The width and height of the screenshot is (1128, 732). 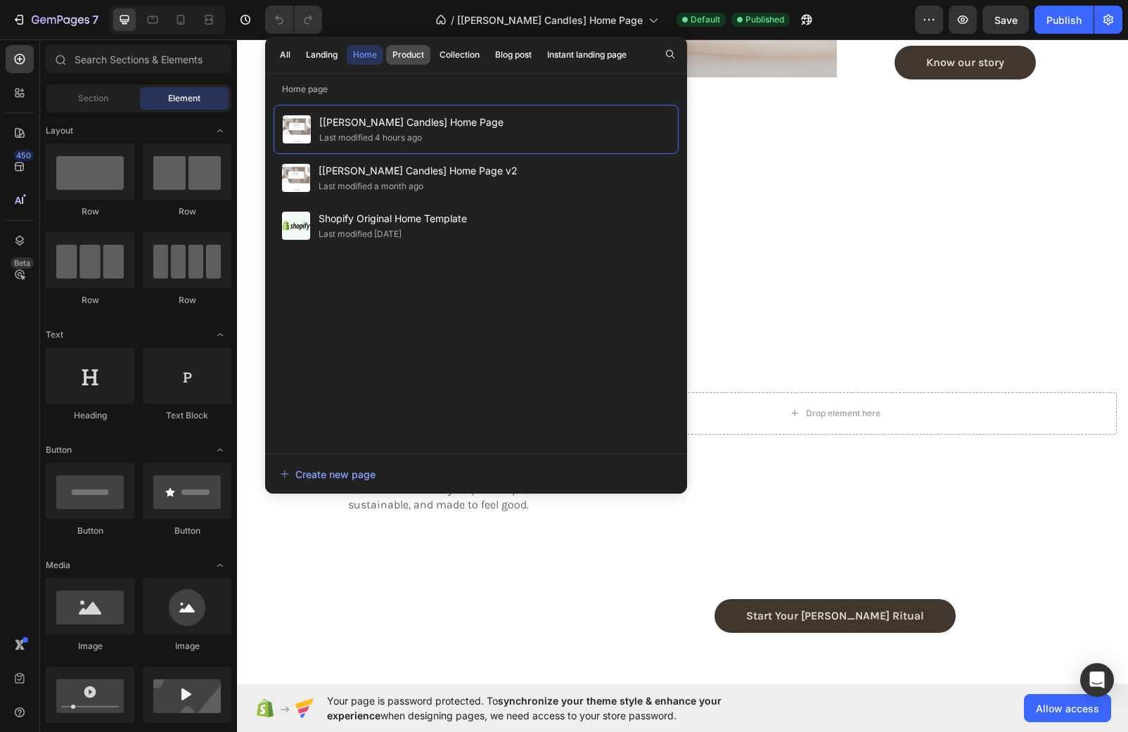 I want to click on span: Text, so click(x=54, y=335).